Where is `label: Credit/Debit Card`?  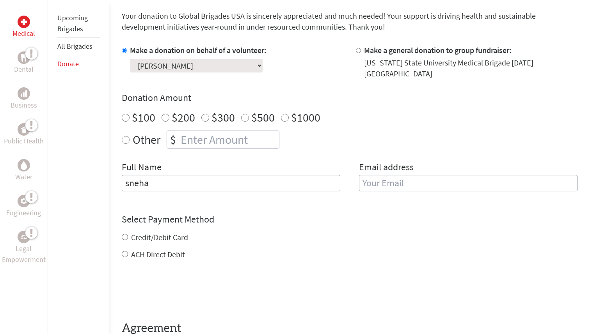
label: Credit/Debit Card is located at coordinates (160, 237).